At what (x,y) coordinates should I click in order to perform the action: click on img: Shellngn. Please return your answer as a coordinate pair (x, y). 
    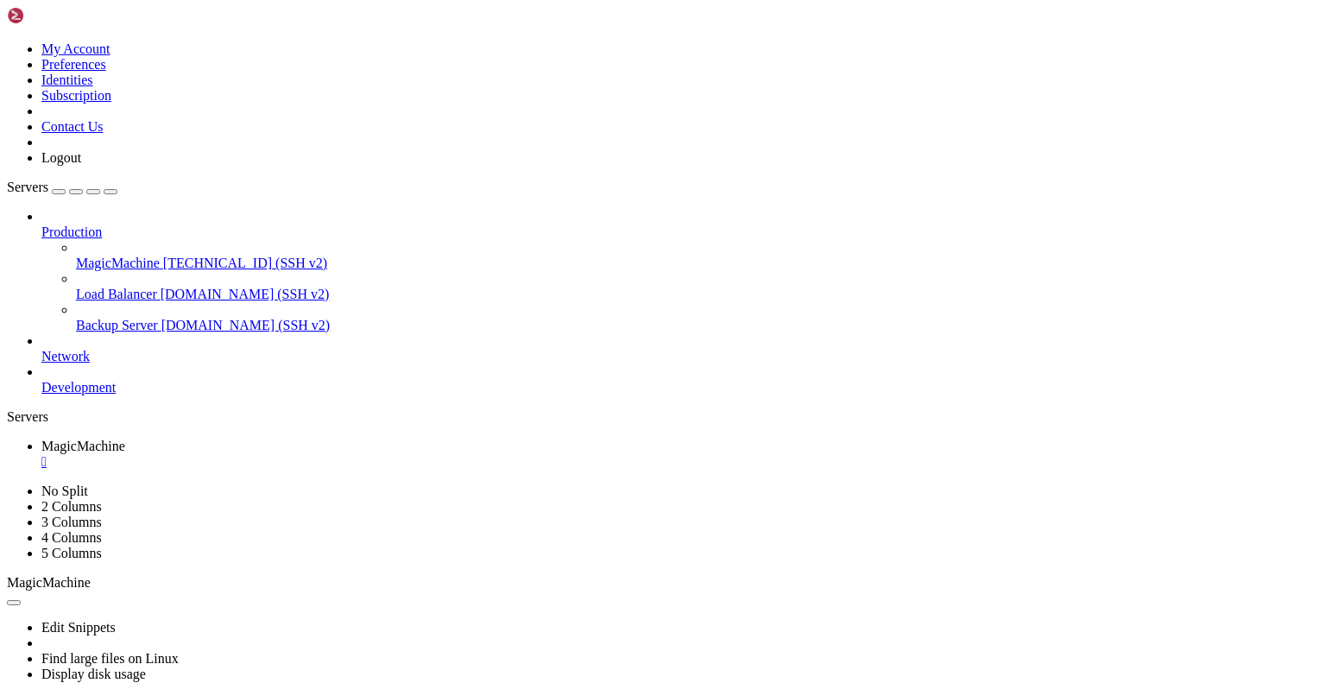
    Looking at the image, I should click on (56, 16).